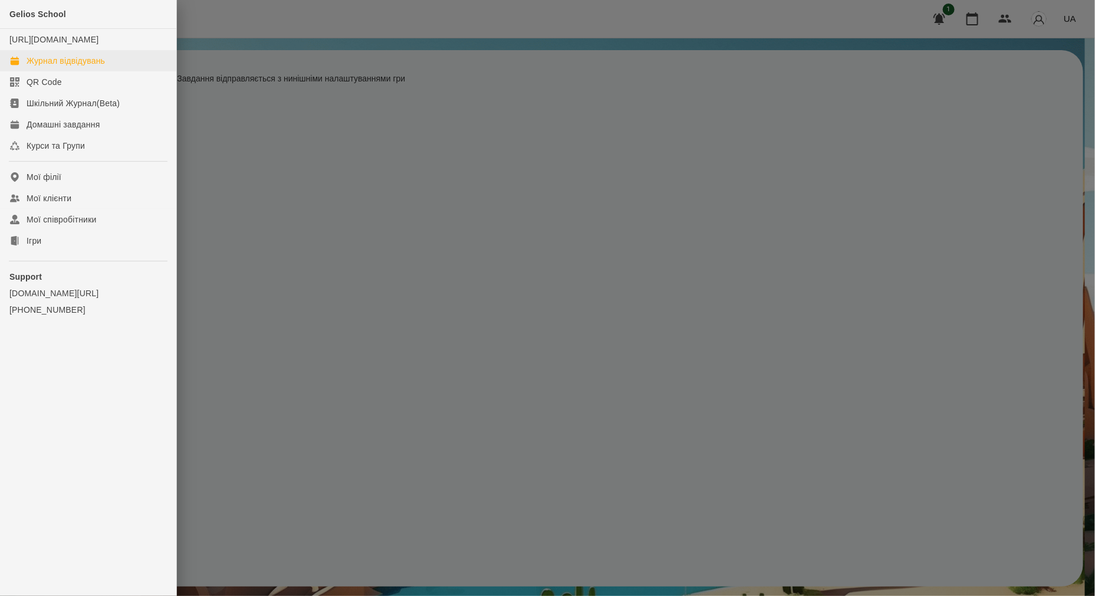 Image resolution: width=1095 pixels, height=596 pixels. What do you see at coordinates (73, 103) in the screenshot?
I see `div: Шкільний Журнал(Beta)` at bounding box center [73, 103].